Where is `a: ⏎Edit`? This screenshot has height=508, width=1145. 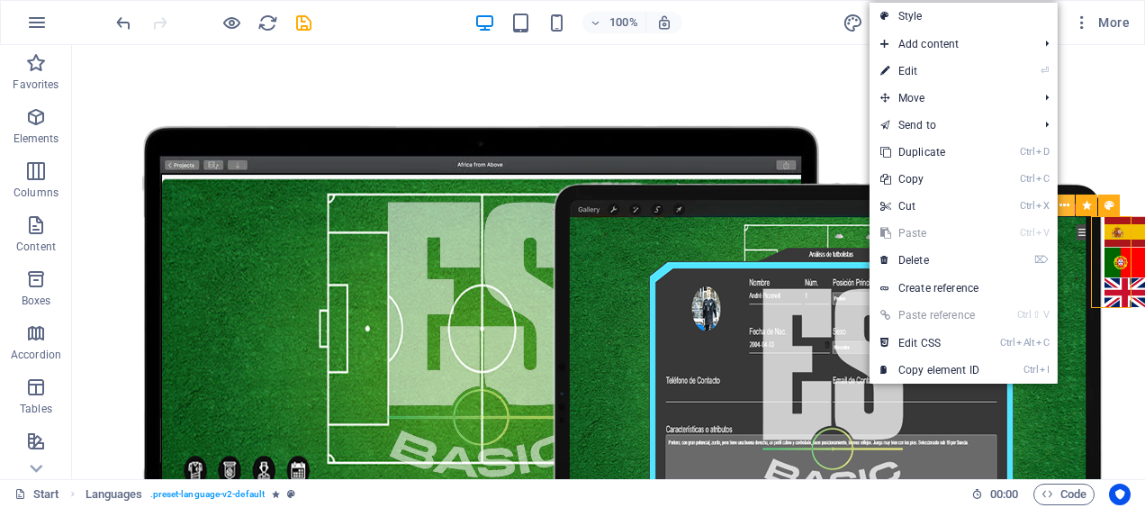 a: ⏎Edit is located at coordinates (930, 71).